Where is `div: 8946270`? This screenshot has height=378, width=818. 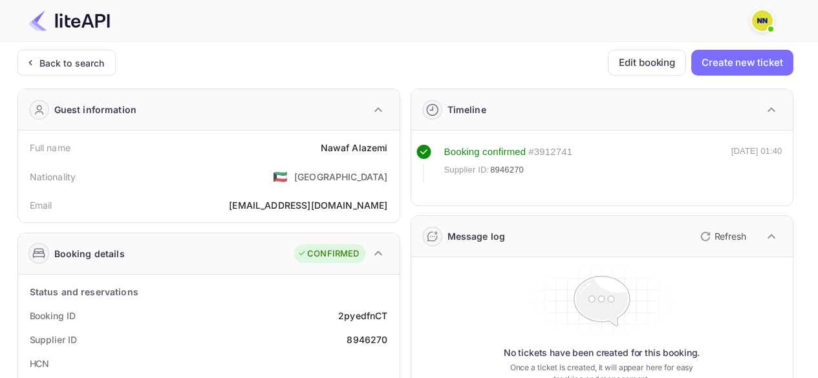 div: 8946270 is located at coordinates (367, 340).